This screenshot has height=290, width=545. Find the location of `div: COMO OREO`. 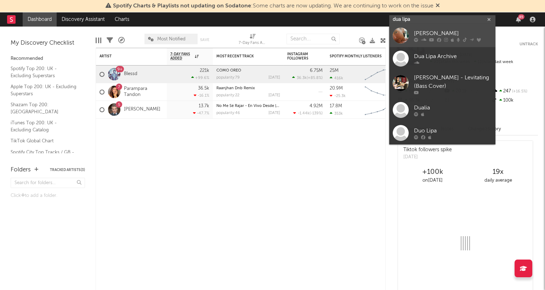

div: COMO OREO is located at coordinates (248, 70).